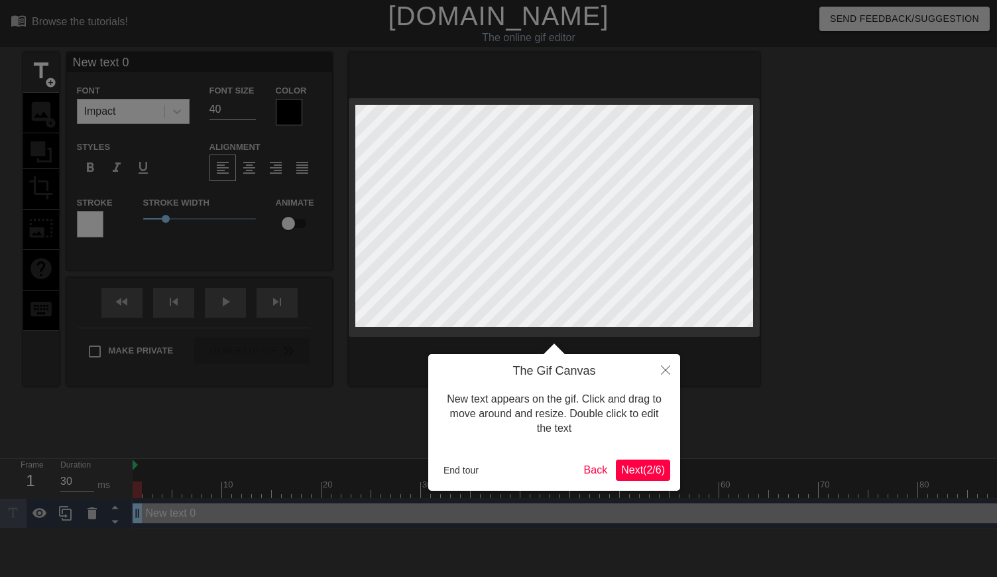 Image resolution: width=997 pixels, height=577 pixels. Describe the element at coordinates (461, 470) in the screenshot. I see `button: End tour` at that location.